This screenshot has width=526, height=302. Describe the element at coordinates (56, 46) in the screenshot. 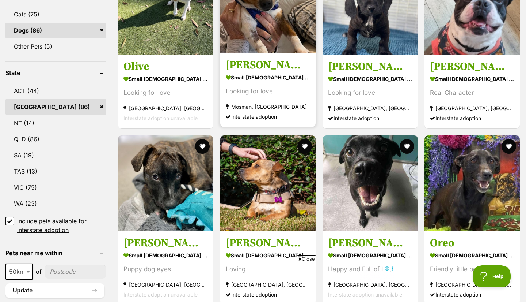

I see `a: Other Pets (5)` at that location.